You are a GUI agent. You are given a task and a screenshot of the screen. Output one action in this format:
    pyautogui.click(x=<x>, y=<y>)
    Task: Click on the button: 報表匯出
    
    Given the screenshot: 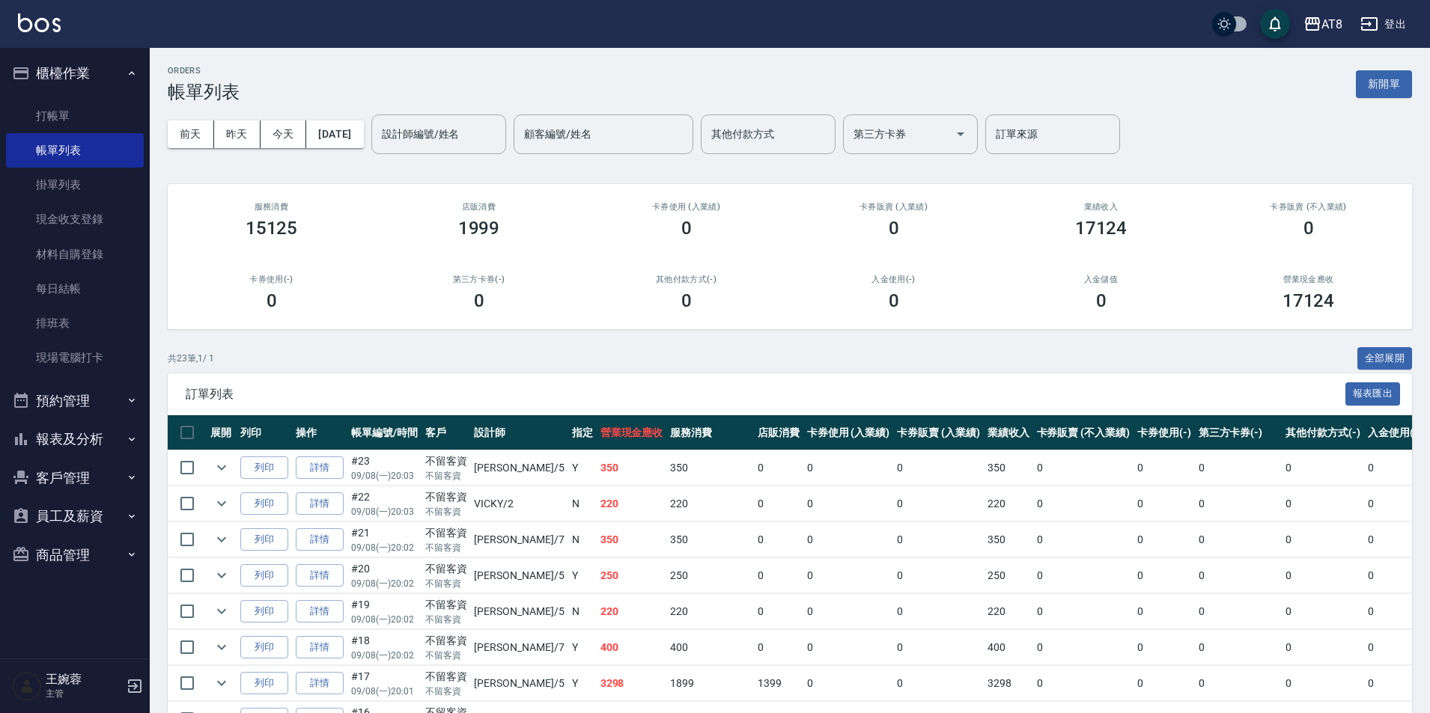 What is the action you would take?
    pyautogui.click(x=1373, y=394)
    